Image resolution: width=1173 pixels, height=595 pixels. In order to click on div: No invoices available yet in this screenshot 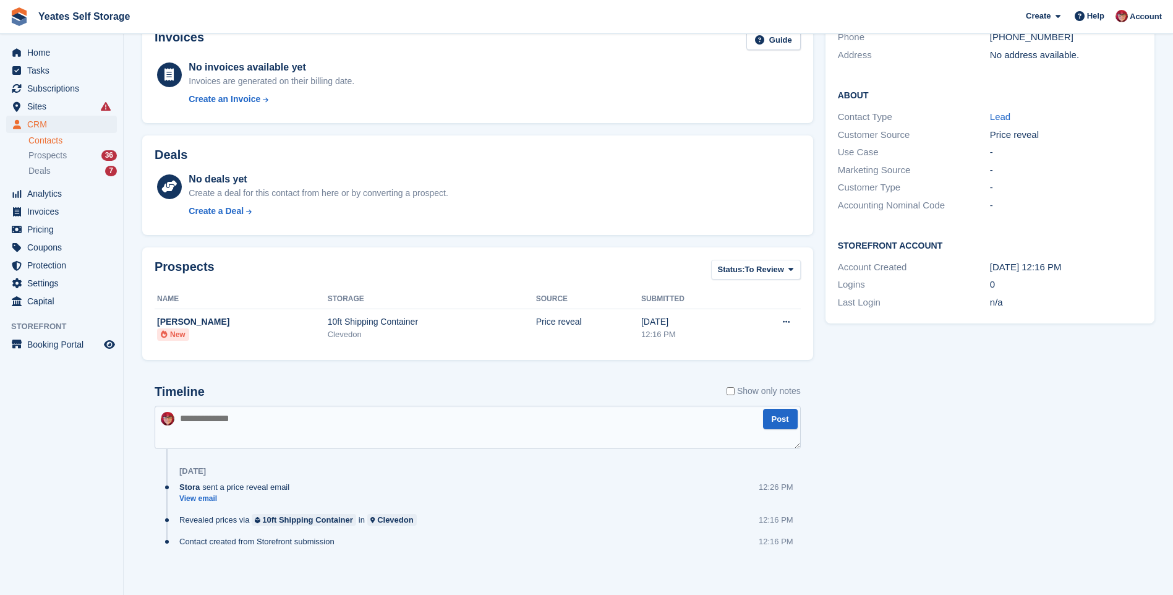, I will do `click(271, 67)`.